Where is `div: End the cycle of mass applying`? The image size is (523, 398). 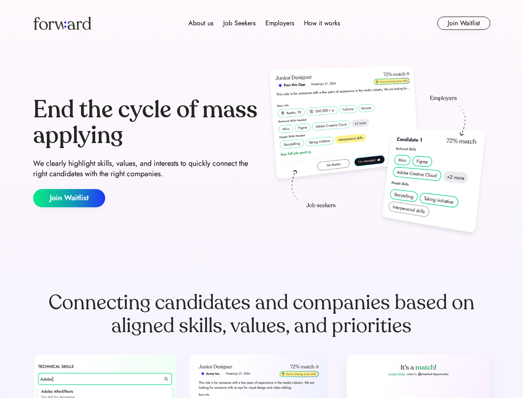
div: End the cycle of mass applying is located at coordinates (146, 122).